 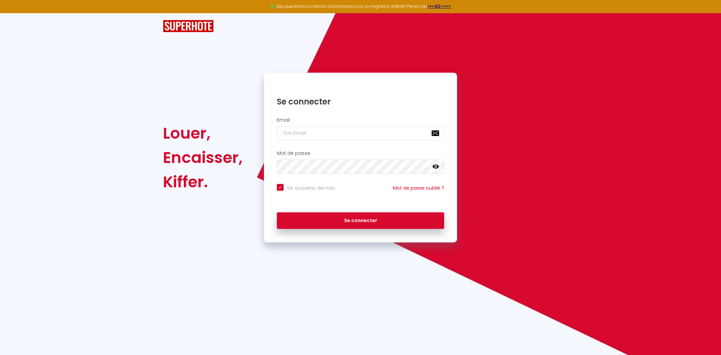 What do you see at coordinates (361, 221) in the screenshot?
I see `button: Se connecter` at bounding box center [361, 221].